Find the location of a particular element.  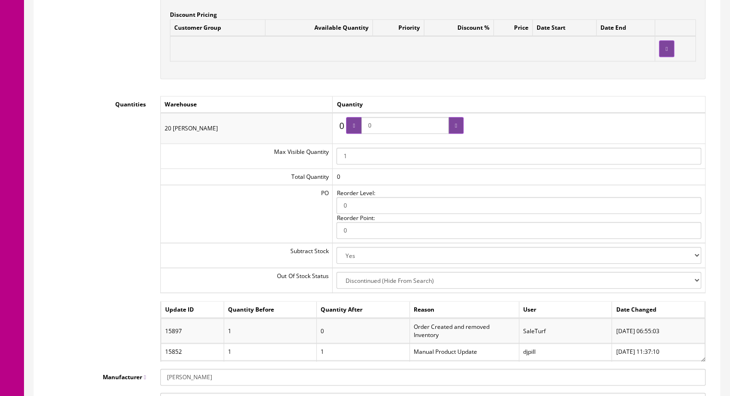

font: We only recommend you use this plate on the modules listed above. This listing is for the plate o... is located at coordinates (272, 121).